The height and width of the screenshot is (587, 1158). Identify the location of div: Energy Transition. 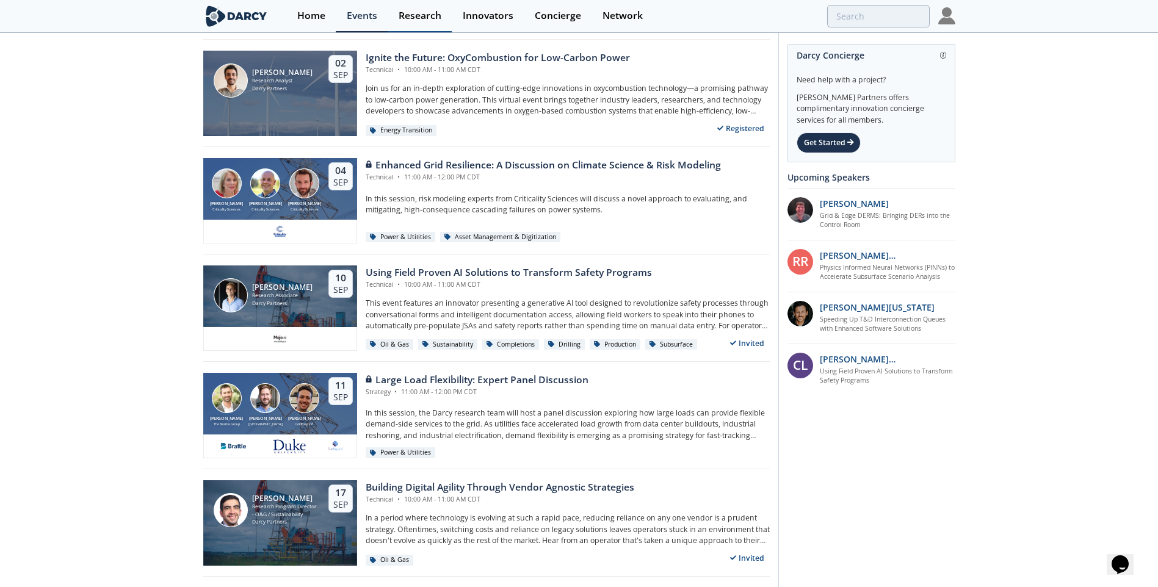
(401, 131).